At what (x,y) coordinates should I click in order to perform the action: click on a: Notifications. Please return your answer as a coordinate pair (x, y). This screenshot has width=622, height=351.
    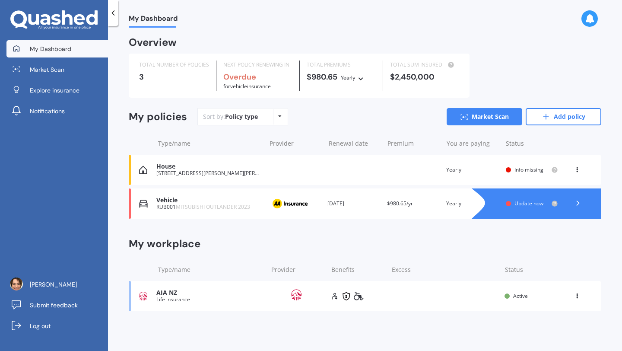
    Looking at the image, I should click on (57, 111).